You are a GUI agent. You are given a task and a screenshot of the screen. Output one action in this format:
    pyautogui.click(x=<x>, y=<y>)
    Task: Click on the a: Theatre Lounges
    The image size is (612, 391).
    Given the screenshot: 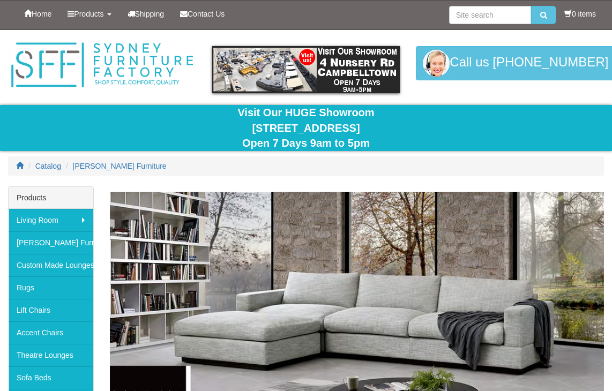 What is the action you would take?
    pyautogui.click(x=51, y=356)
    